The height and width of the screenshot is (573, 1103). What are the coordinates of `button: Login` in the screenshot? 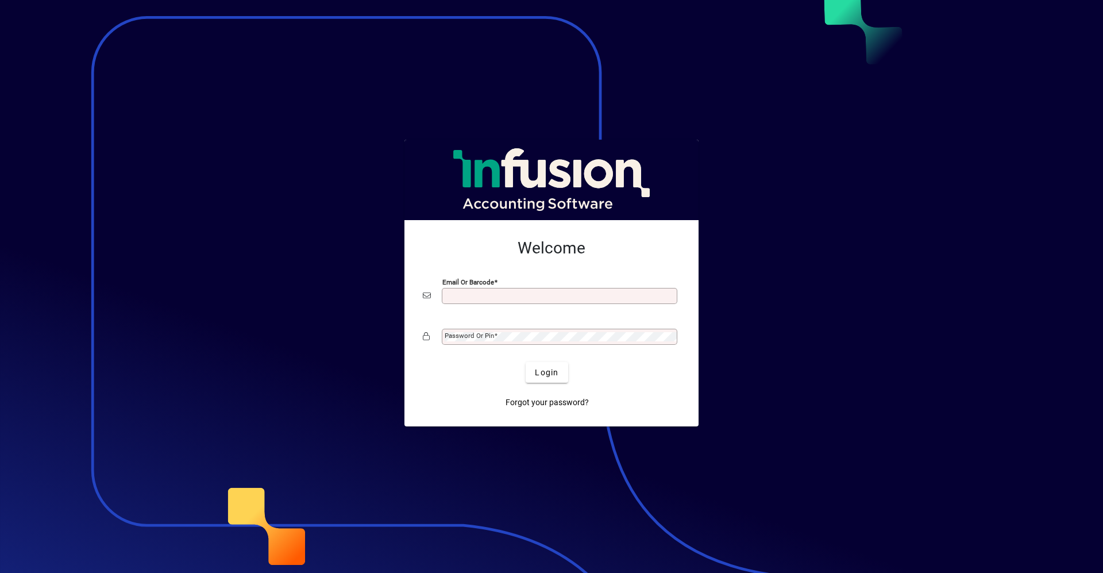 It's located at (546, 372).